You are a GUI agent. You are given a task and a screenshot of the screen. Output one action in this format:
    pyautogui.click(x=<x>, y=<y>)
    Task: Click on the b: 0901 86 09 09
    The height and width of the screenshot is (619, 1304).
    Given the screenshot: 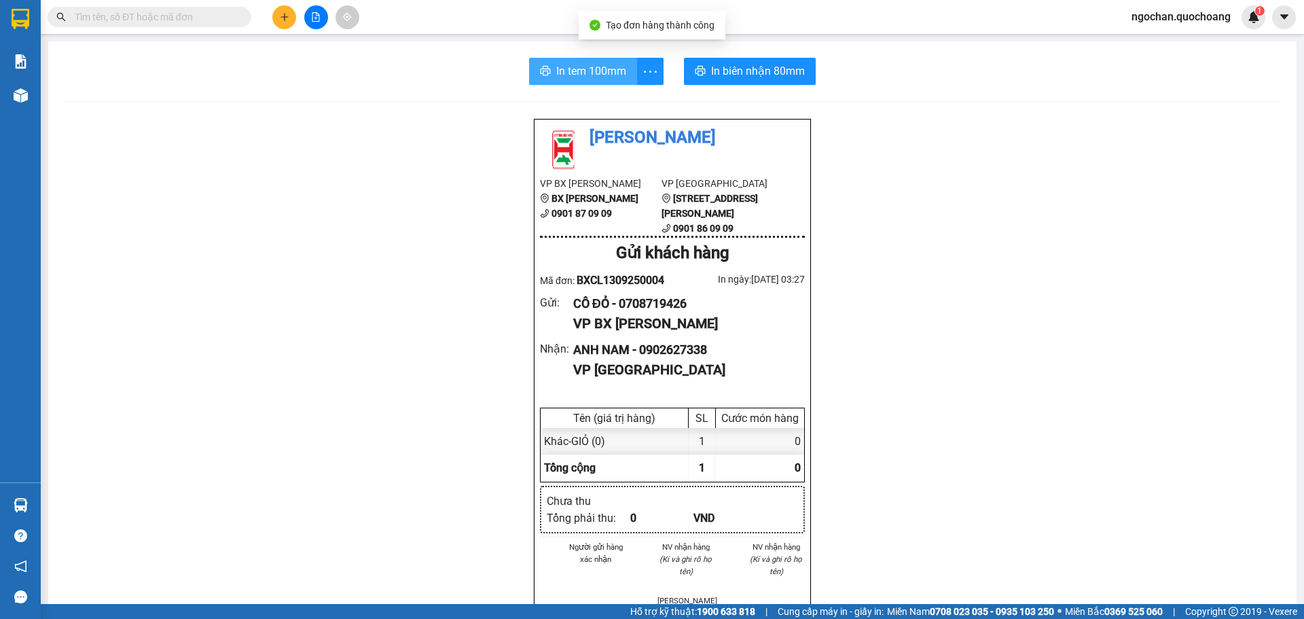 What is the action you would take?
    pyautogui.click(x=703, y=228)
    